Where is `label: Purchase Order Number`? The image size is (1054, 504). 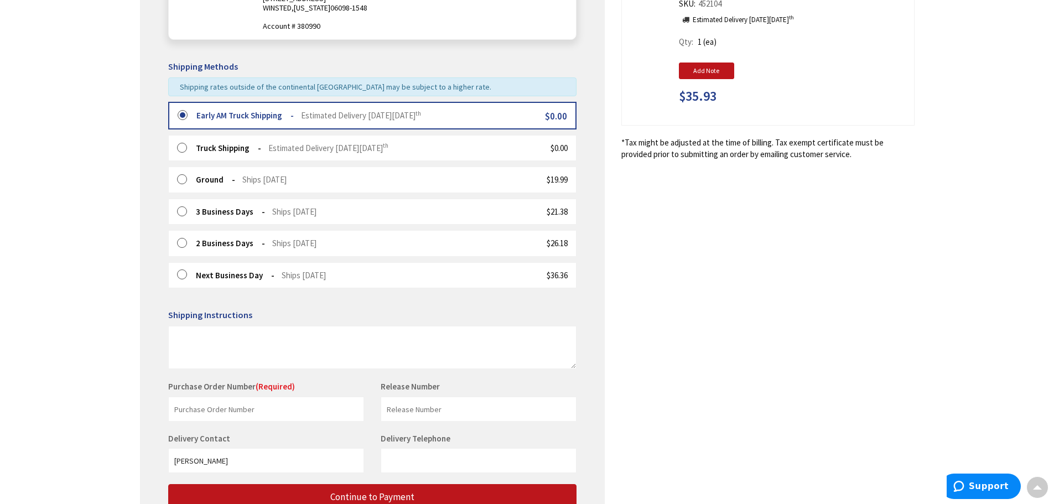
label: Purchase Order Number is located at coordinates (231, 386).